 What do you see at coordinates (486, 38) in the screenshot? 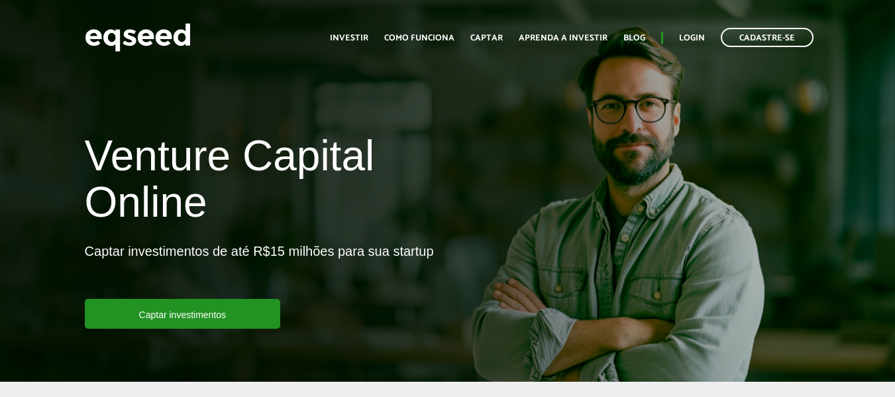
I see `a: Captar` at bounding box center [486, 38].